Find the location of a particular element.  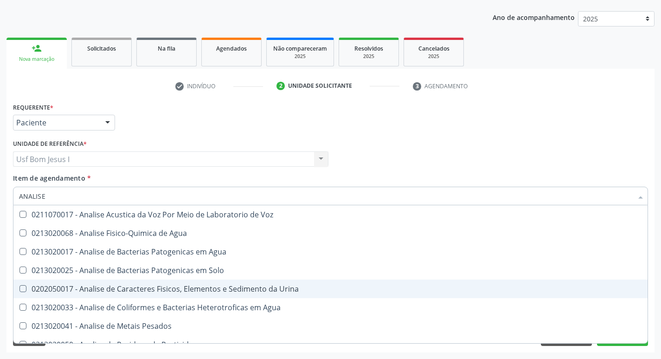

div: person_add is located at coordinates (37, 48).